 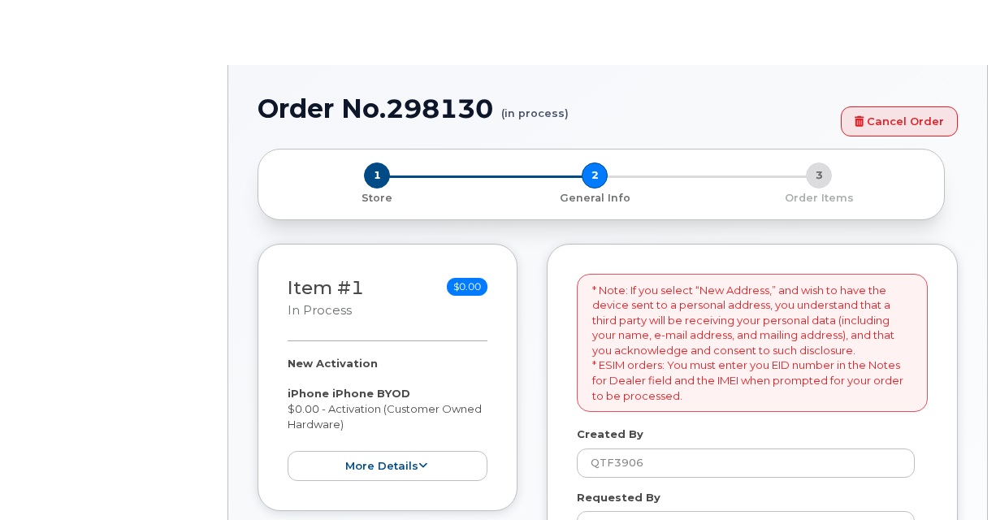 What do you see at coordinates (900, 121) in the screenshot?
I see `a: Cancel Order` at bounding box center [900, 121].